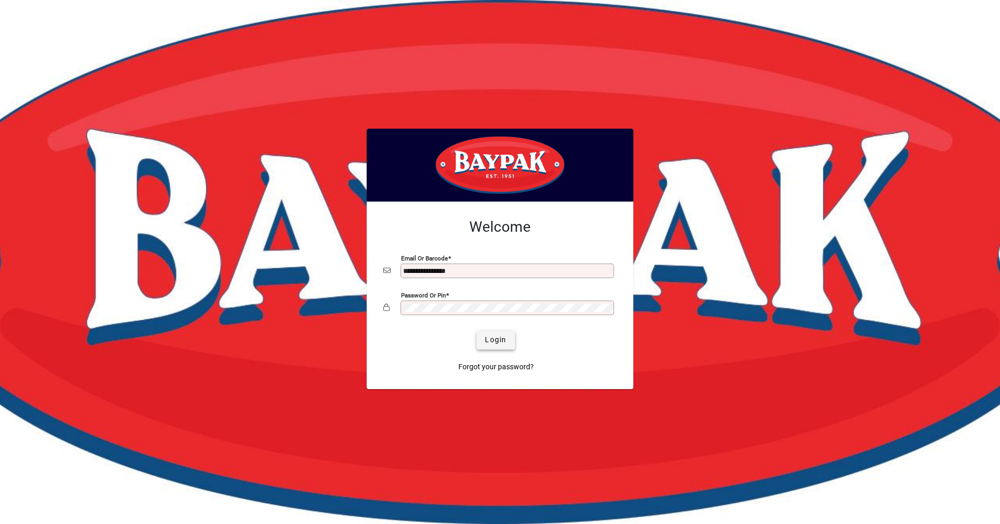  I want to click on span: Forgot your password?, so click(496, 367).